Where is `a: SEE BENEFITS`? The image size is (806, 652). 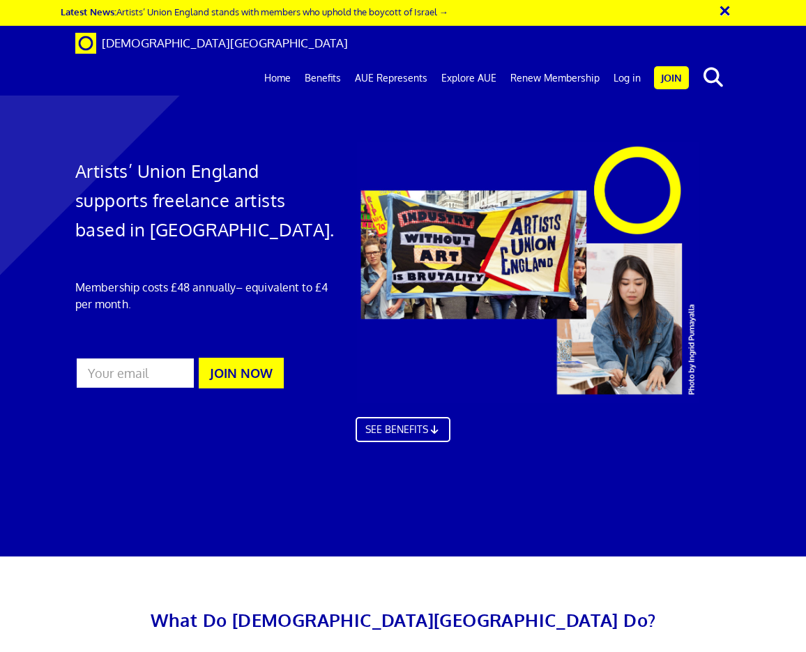 a: SEE BENEFITS is located at coordinates (403, 430).